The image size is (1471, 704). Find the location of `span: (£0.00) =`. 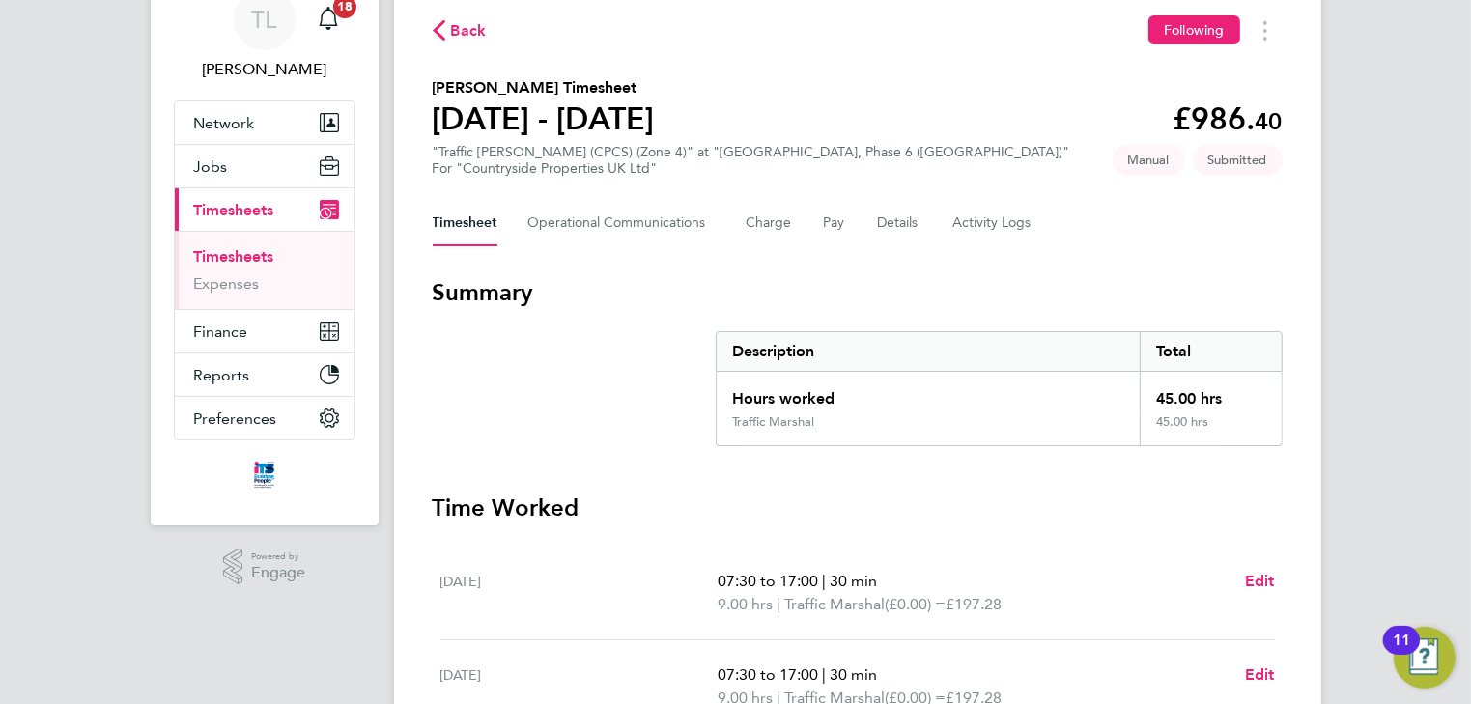

span: (£0.00) = is located at coordinates (915, 604).